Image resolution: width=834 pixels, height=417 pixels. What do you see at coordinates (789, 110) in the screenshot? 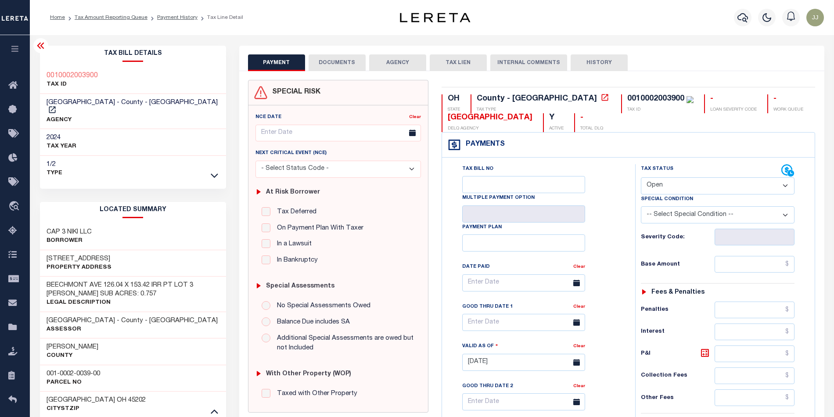
I see `p: WORK QUEUE` at bounding box center [789, 110].